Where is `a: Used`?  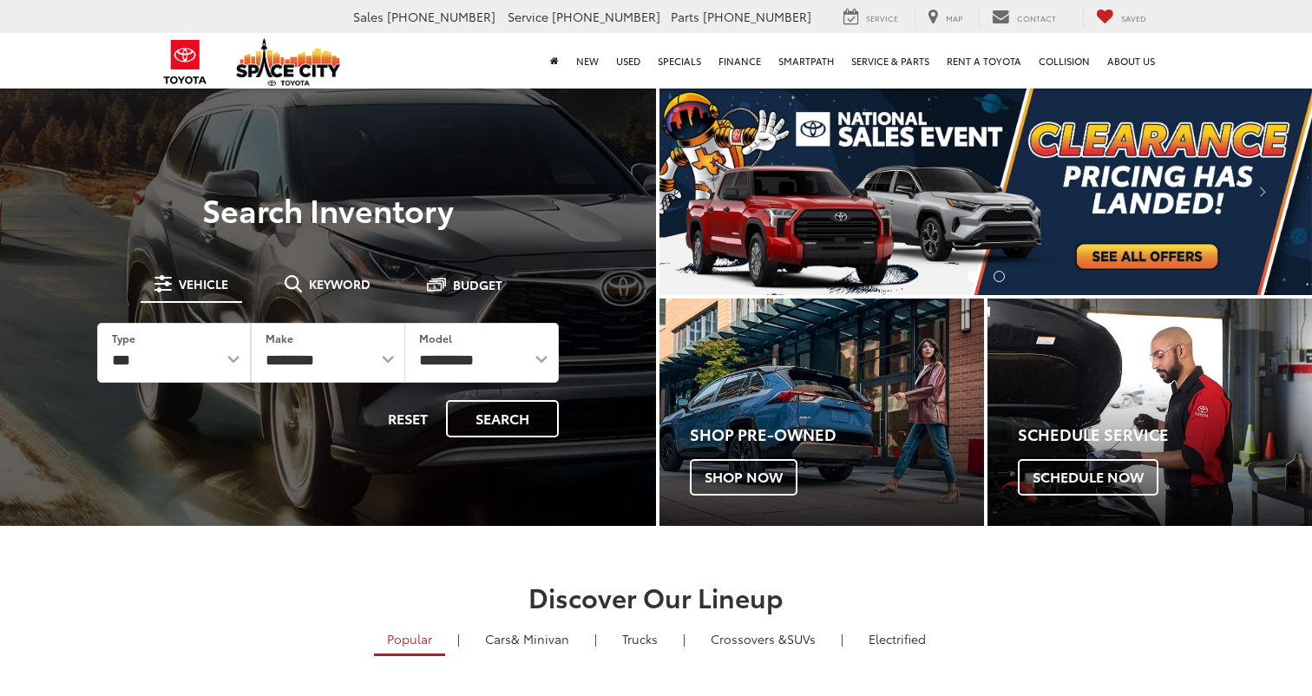 a: Used is located at coordinates (628, 61).